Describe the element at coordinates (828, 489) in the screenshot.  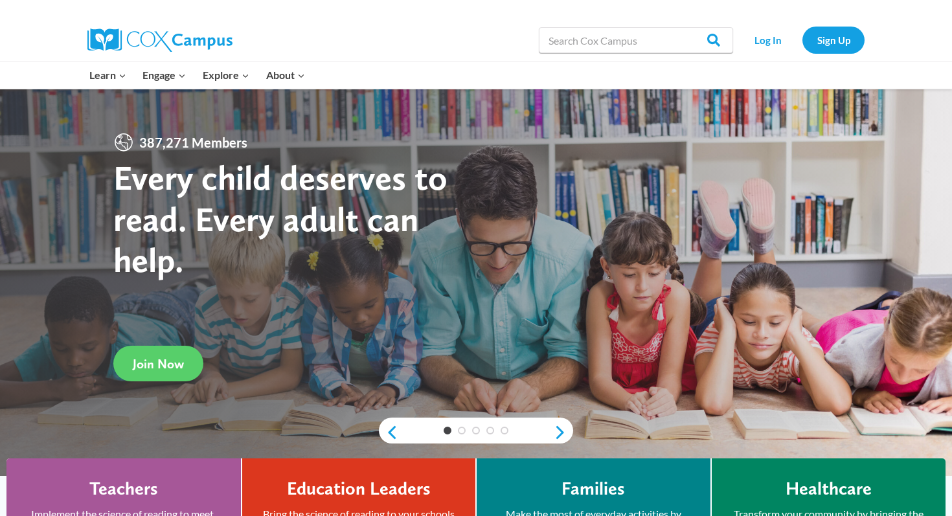
I see `h4: Healthcare` at that location.